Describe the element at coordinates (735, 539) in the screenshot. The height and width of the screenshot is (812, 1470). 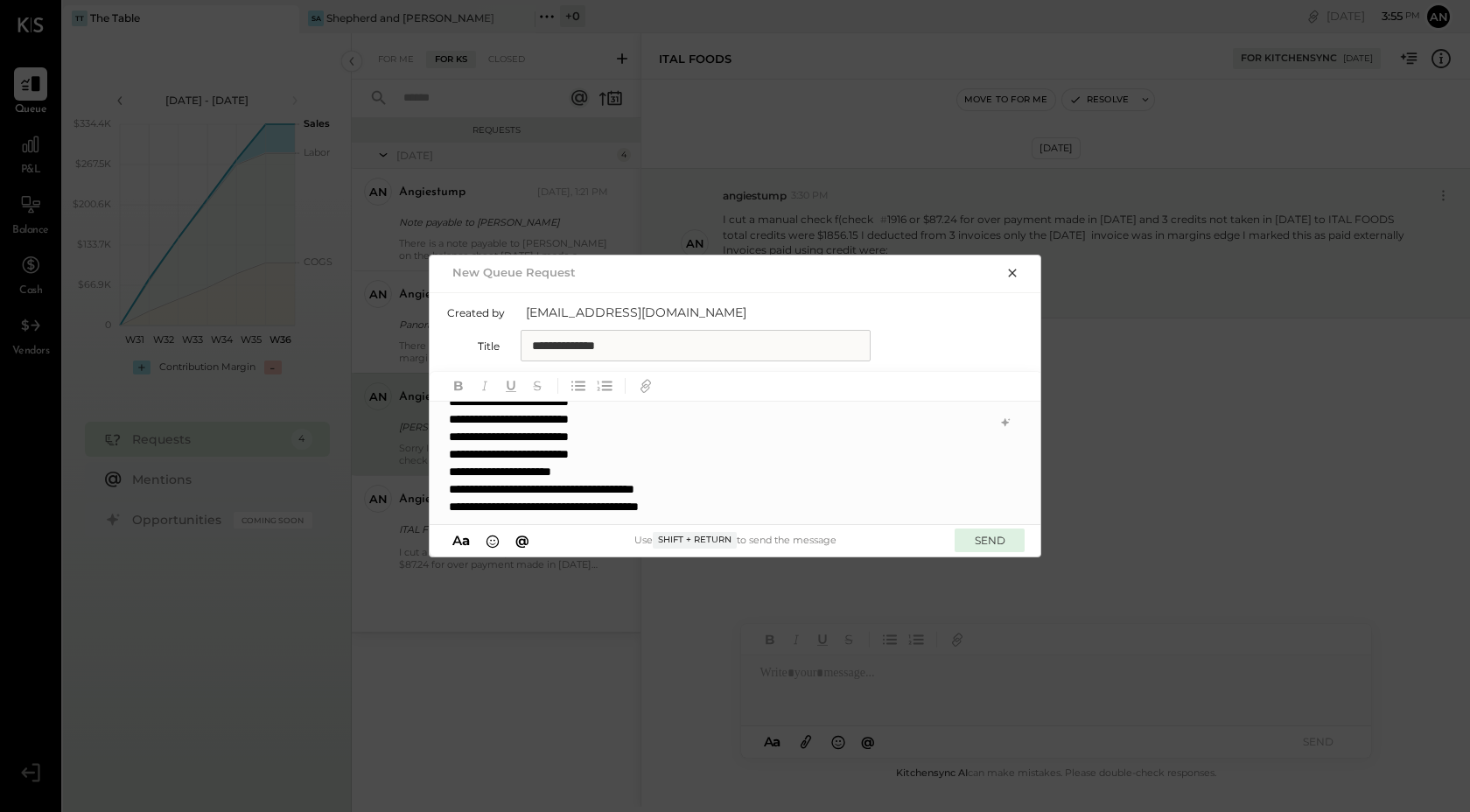
I see `div: Use to send the message` at that location.